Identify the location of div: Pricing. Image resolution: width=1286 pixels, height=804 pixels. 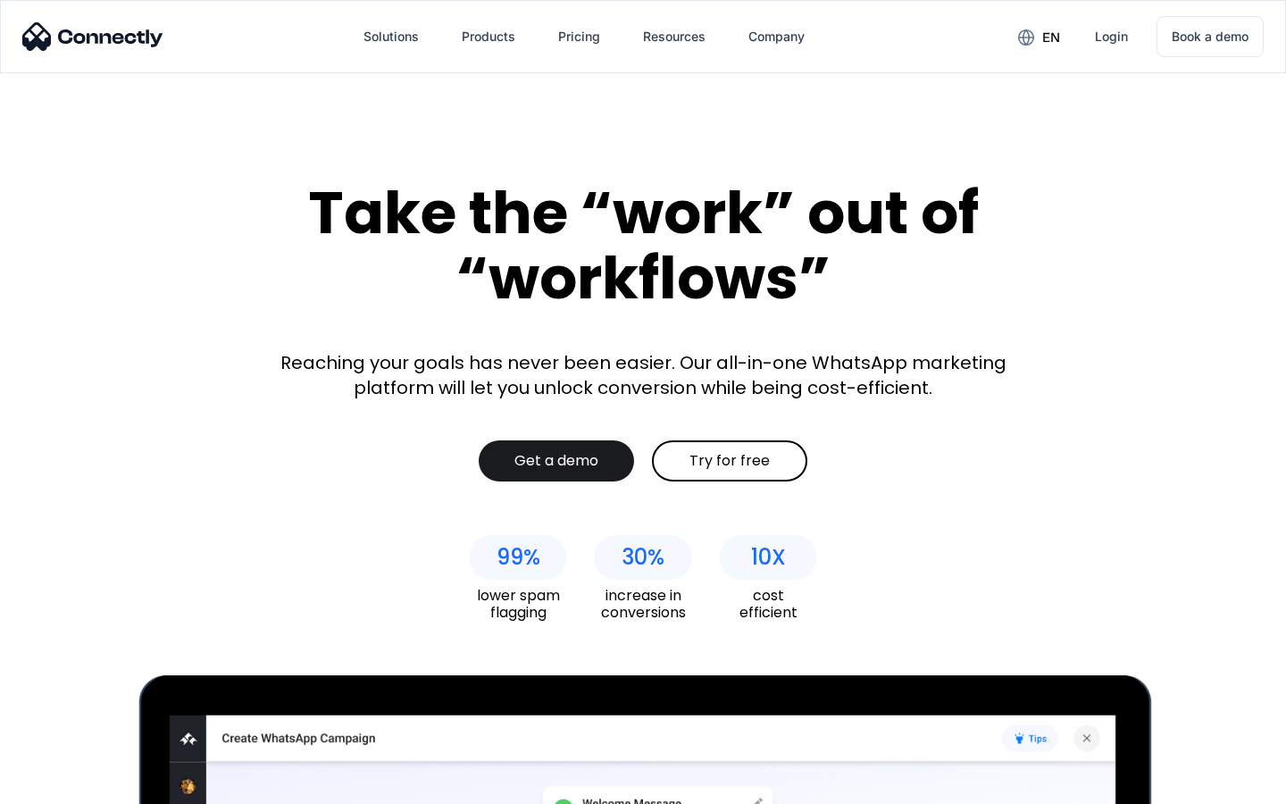
(579, 37).